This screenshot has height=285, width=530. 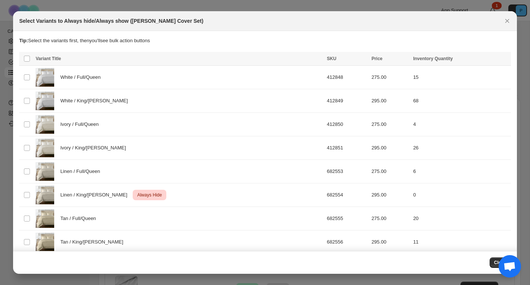 What do you see at coordinates (461, 172) in the screenshot?
I see `td: 6` at bounding box center [461, 172].